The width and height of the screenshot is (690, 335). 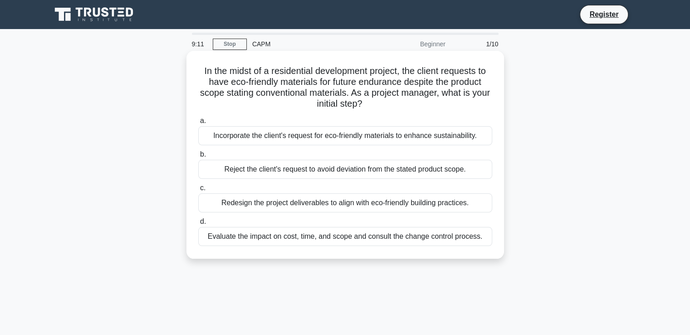 I want to click on a: Stop, so click(x=230, y=44).